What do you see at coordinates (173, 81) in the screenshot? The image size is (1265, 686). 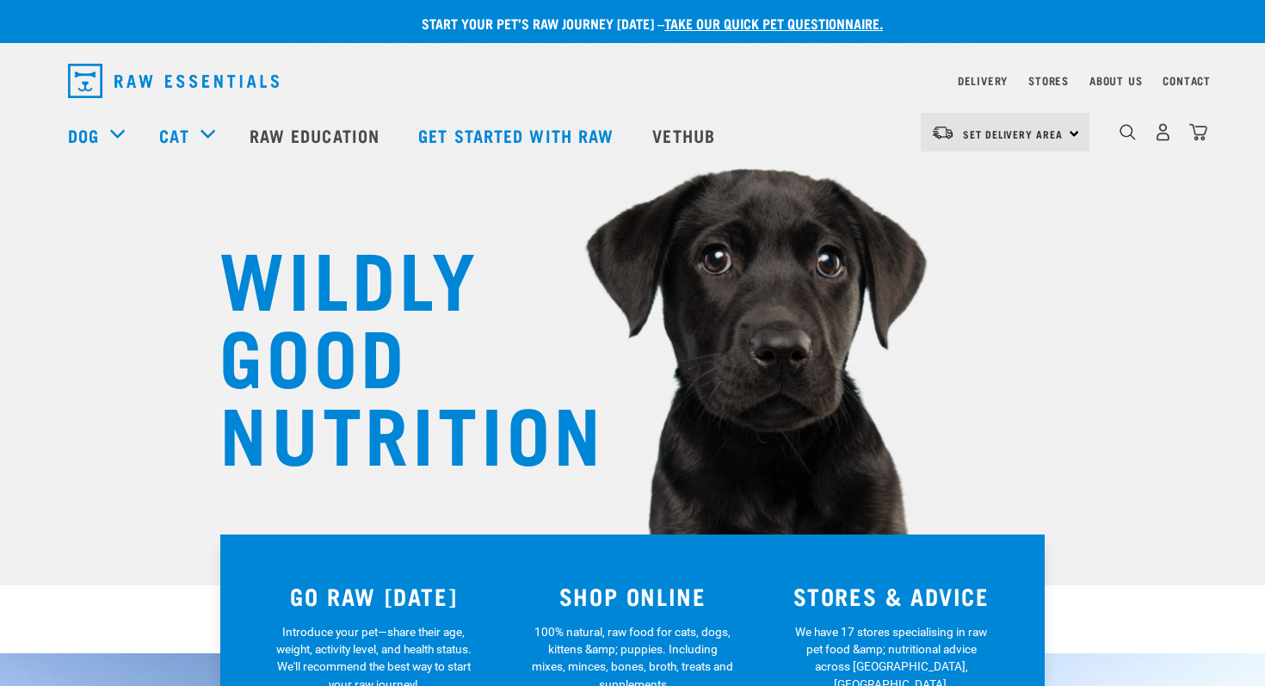 I see `img: Raw Essentials Logo` at bounding box center [173, 81].